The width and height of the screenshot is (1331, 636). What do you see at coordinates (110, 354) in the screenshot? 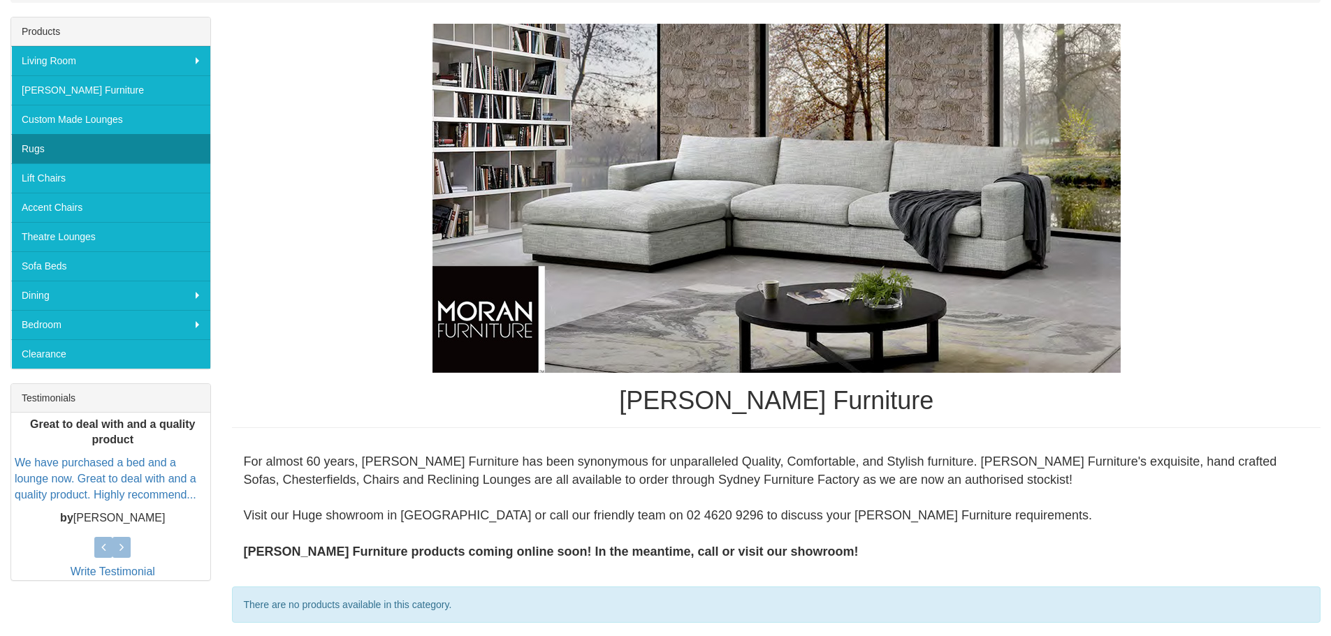
I see `a: Clearance` at bounding box center [110, 354].